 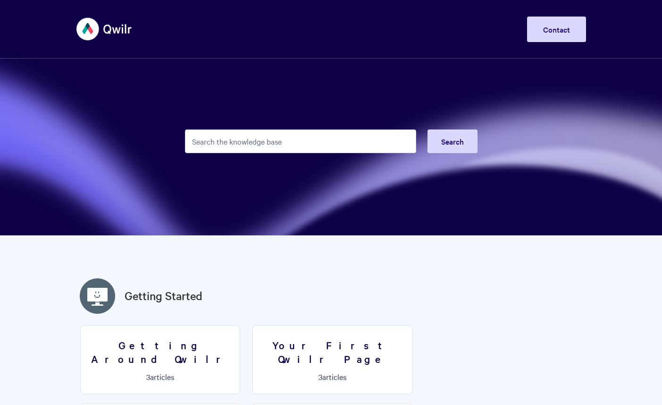 I want to click on button: Search, so click(x=453, y=141).